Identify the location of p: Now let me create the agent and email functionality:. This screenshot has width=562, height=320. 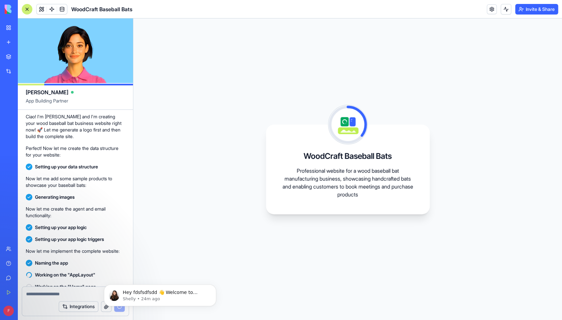
(75, 212).